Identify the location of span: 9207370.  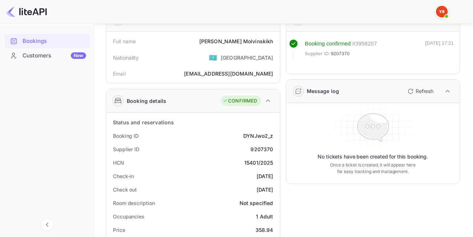
(340, 54).